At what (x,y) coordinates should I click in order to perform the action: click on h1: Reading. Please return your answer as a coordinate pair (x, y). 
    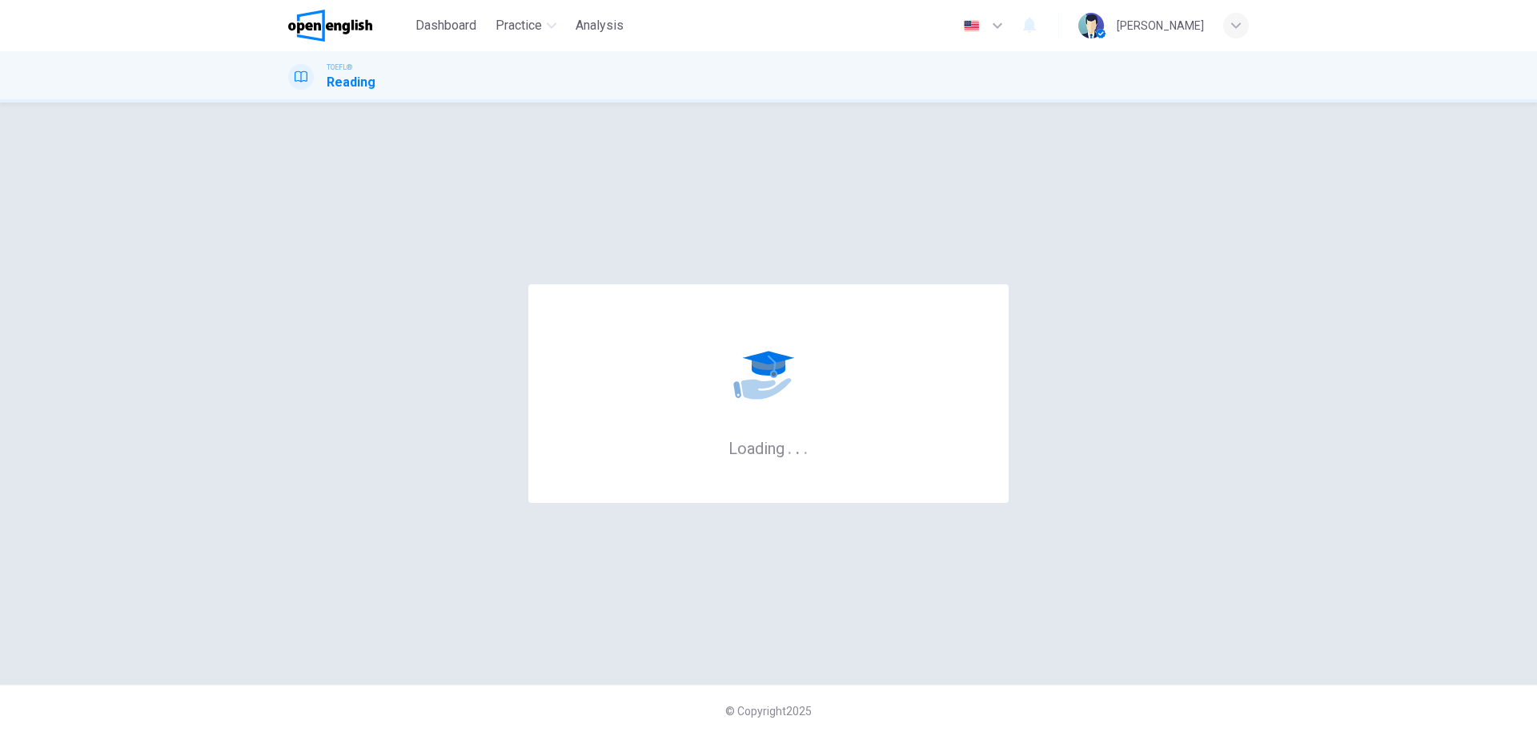
    Looking at the image, I should click on (351, 82).